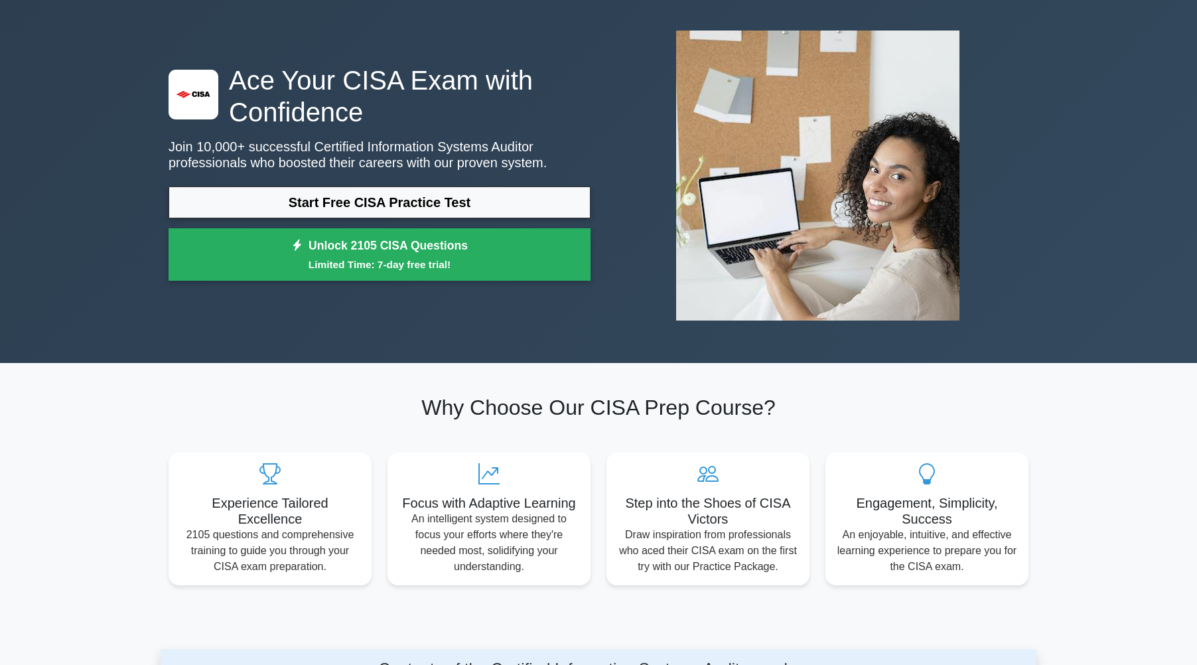 This screenshot has height=665, width=1197. Describe the element at coordinates (598, 407) in the screenshot. I see `h2: Why Choose Our CISA Prep Course?` at that location.